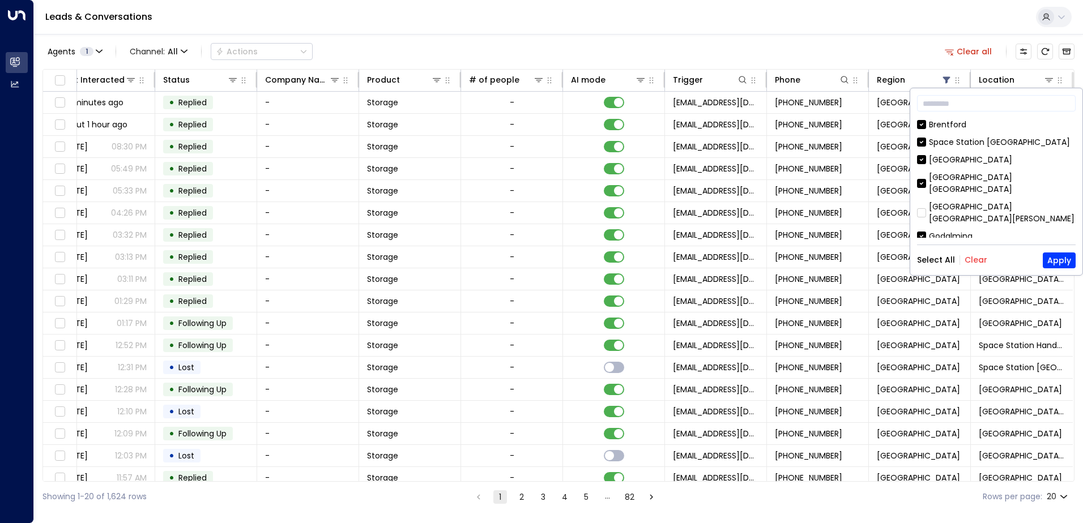 The width and height of the screenshot is (1083, 523). Describe the element at coordinates (808, 257) in the screenshot. I see `span: +447539145411` at that location.